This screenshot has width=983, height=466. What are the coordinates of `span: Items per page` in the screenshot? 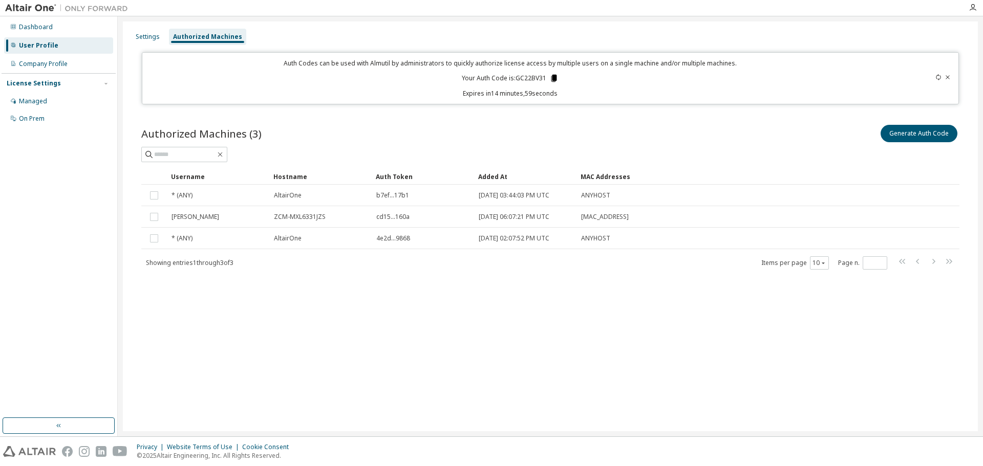 It's located at (795, 263).